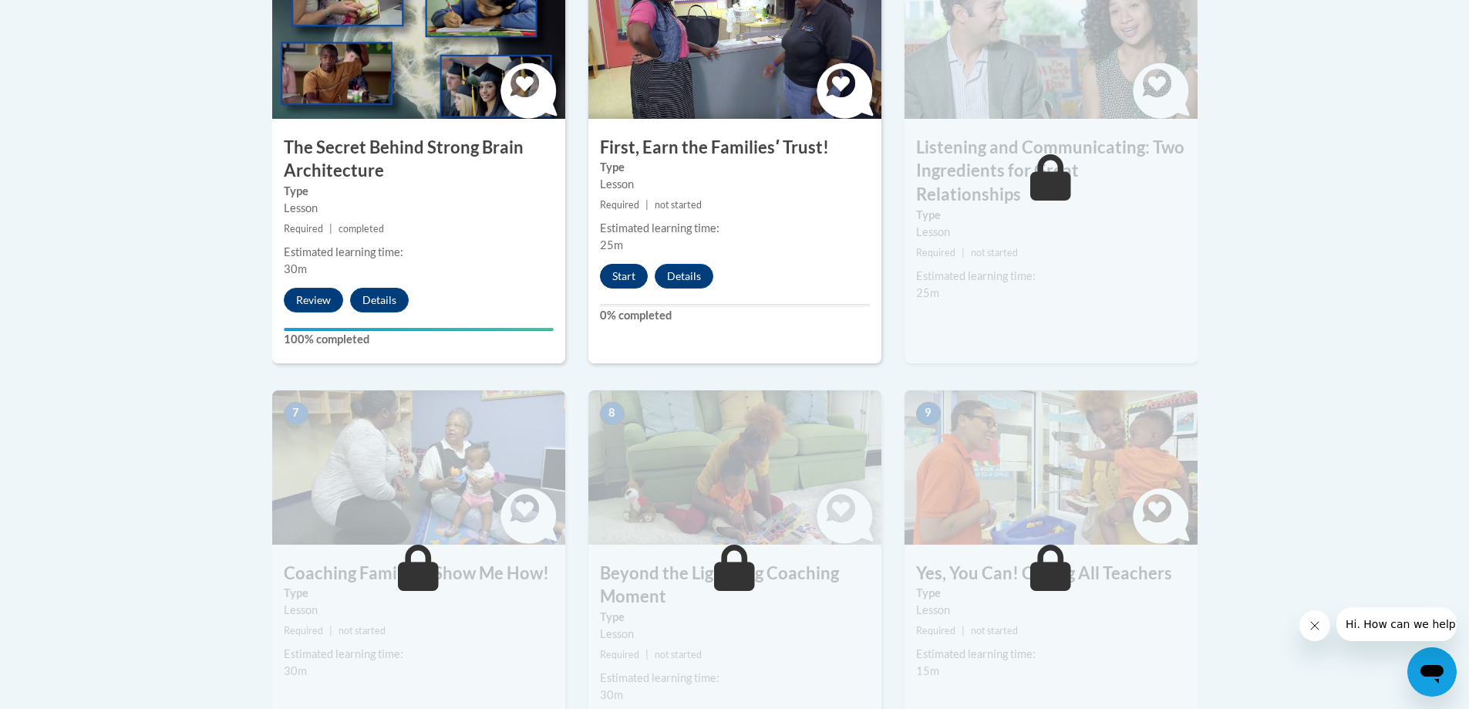  I want to click on span: Hi. How can we help?, so click(67, 17).